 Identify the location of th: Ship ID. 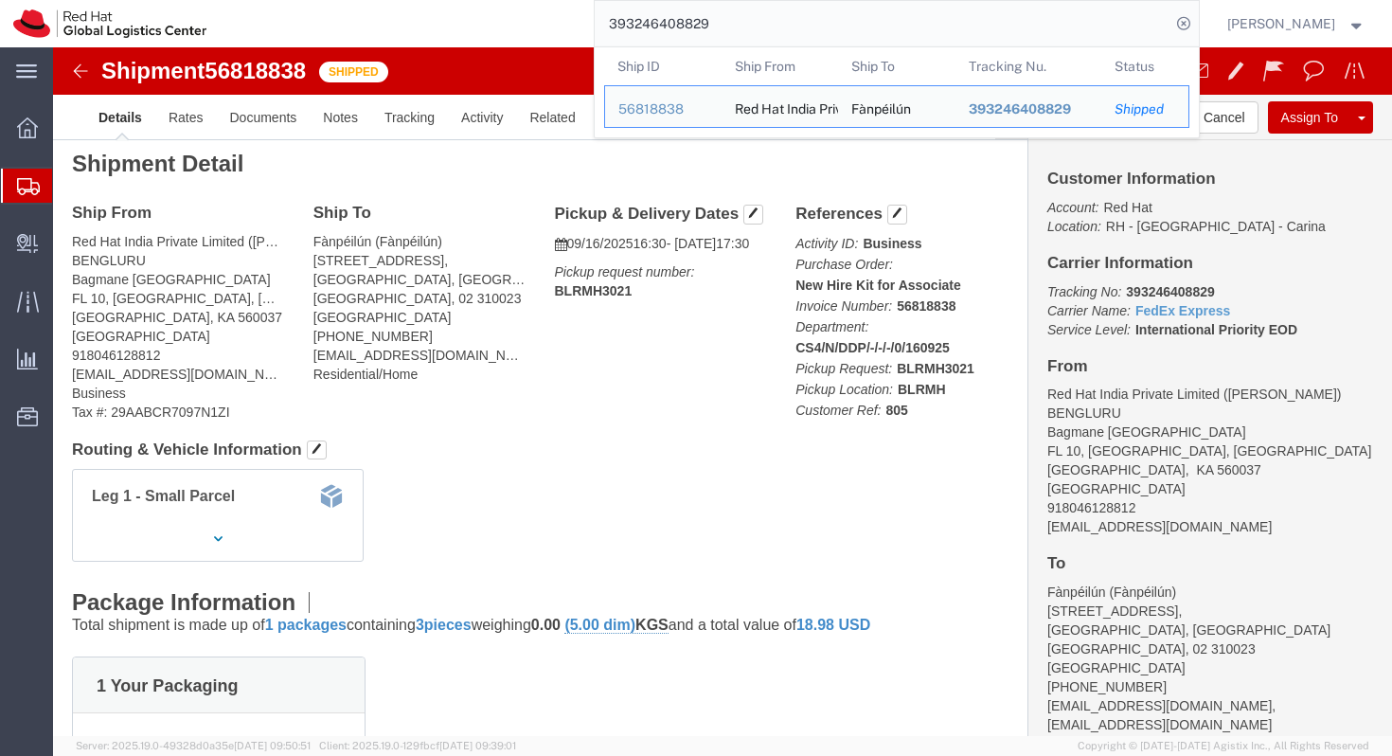
(663, 66).